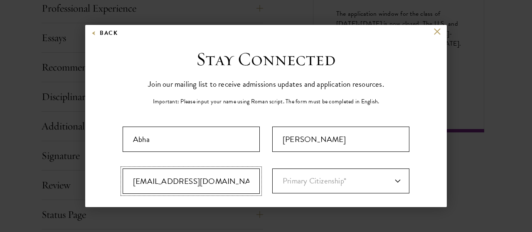  I want to click on button: Back, so click(104, 33).